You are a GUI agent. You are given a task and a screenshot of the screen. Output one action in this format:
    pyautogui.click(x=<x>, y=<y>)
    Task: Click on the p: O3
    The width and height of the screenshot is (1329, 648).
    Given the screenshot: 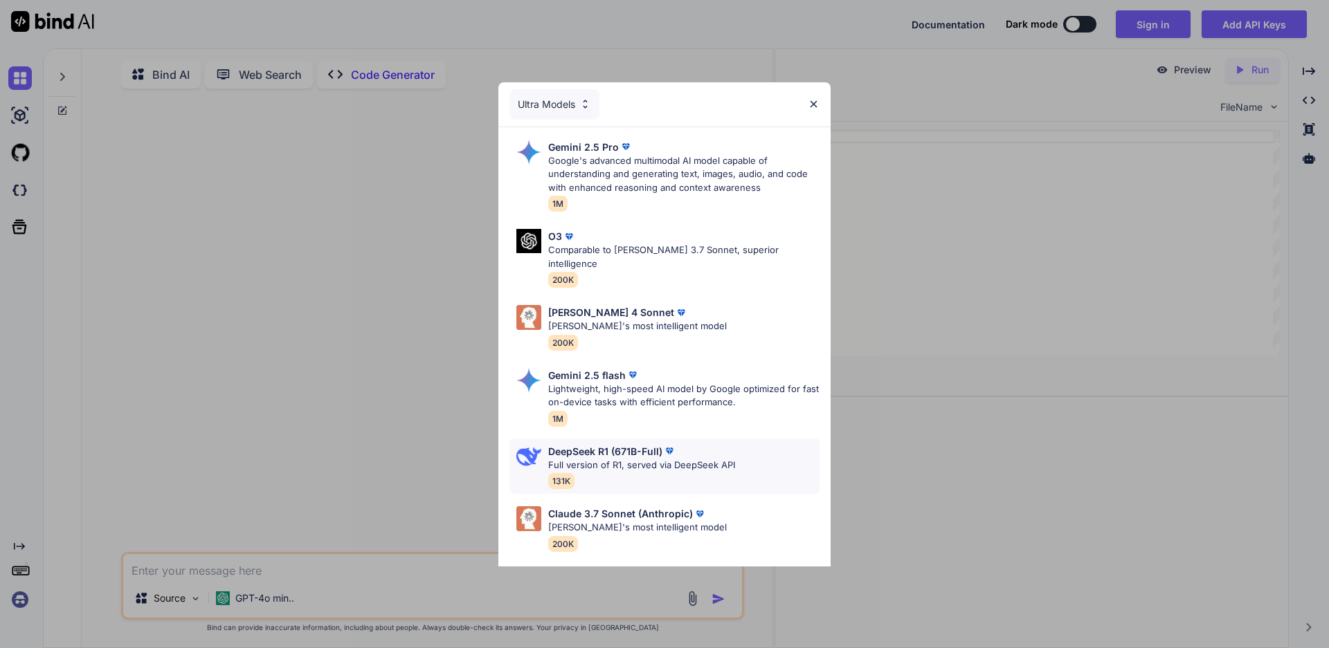 What is the action you would take?
    pyautogui.click(x=555, y=236)
    